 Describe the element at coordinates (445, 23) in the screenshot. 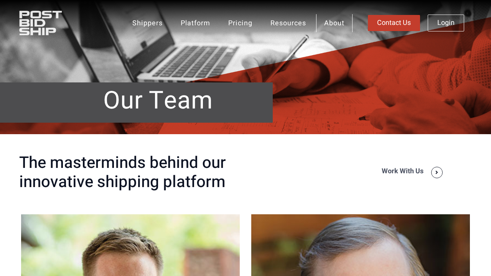

I see `a: Login` at that location.